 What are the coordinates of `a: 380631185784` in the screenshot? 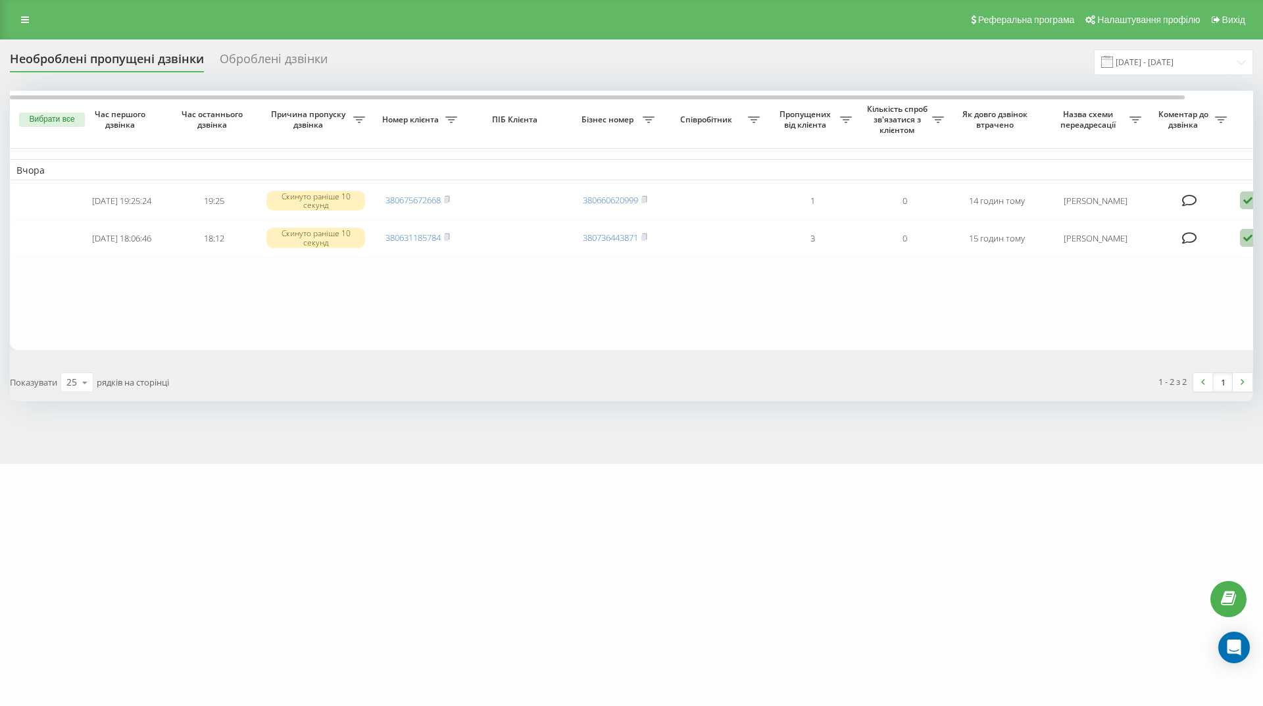 It's located at (413, 238).